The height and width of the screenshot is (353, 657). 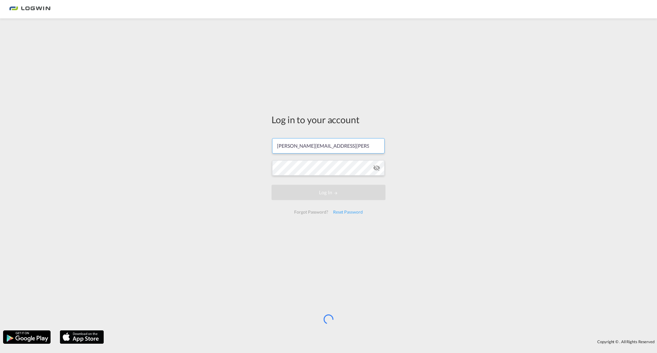 I want to click on img: google.png, so click(x=27, y=337).